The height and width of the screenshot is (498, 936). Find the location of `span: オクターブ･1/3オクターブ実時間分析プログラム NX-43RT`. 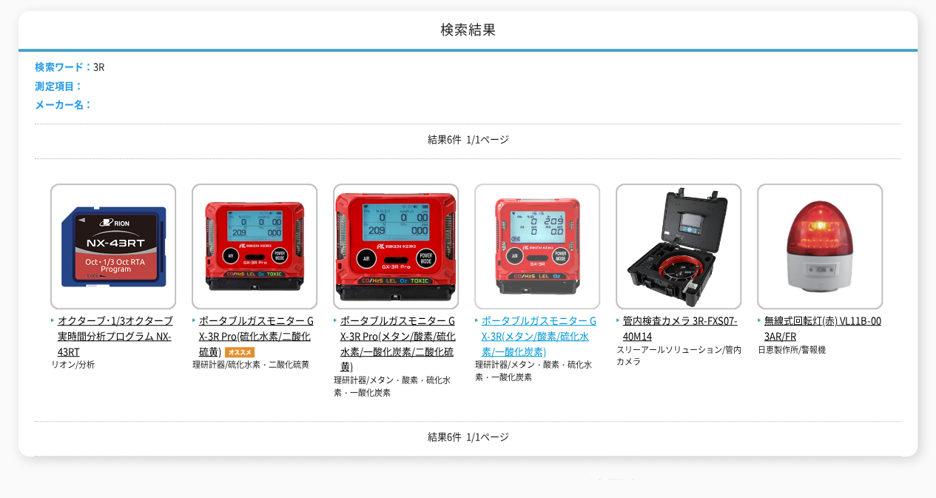

span: オクターブ･1/3オクターブ実時間分析プログラム NX-43RT is located at coordinates (113, 336).